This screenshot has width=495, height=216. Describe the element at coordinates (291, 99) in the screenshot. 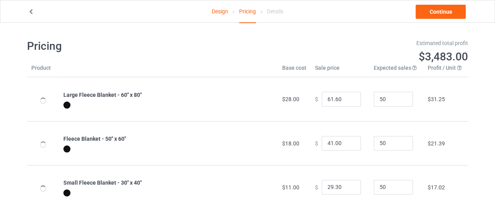

I see `span: $28.00` at that location.